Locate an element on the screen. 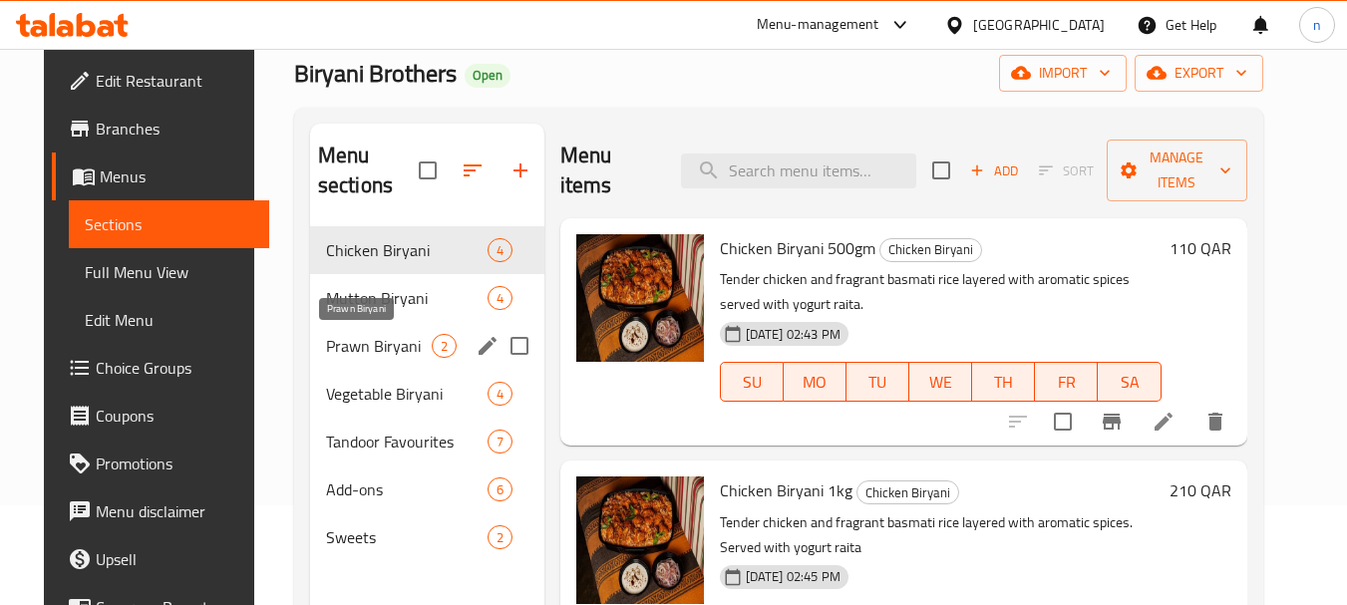  p: Tender chicken and fragrant basmati rice layered with aromatic spices. Served with yogurt raita is located at coordinates (940, 535).